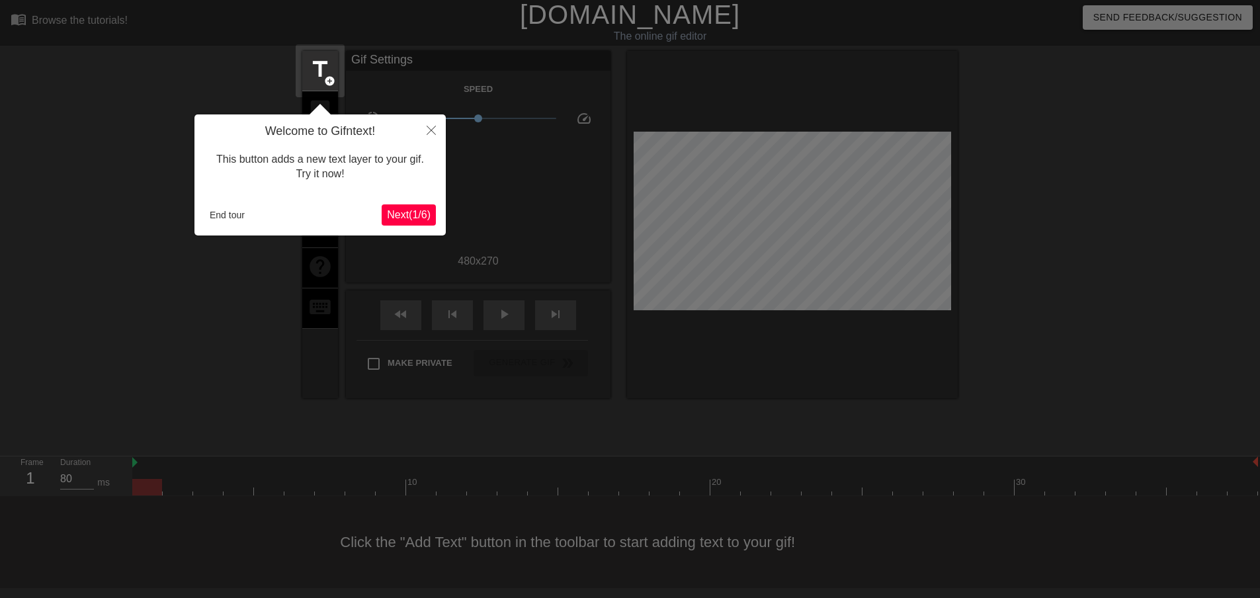 The height and width of the screenshot is (598, 1260). Describe the element at coordinates (320, 167) in the screenshot. I see `div: This button adds a new text layer to your gif. Try it now!` at that location.